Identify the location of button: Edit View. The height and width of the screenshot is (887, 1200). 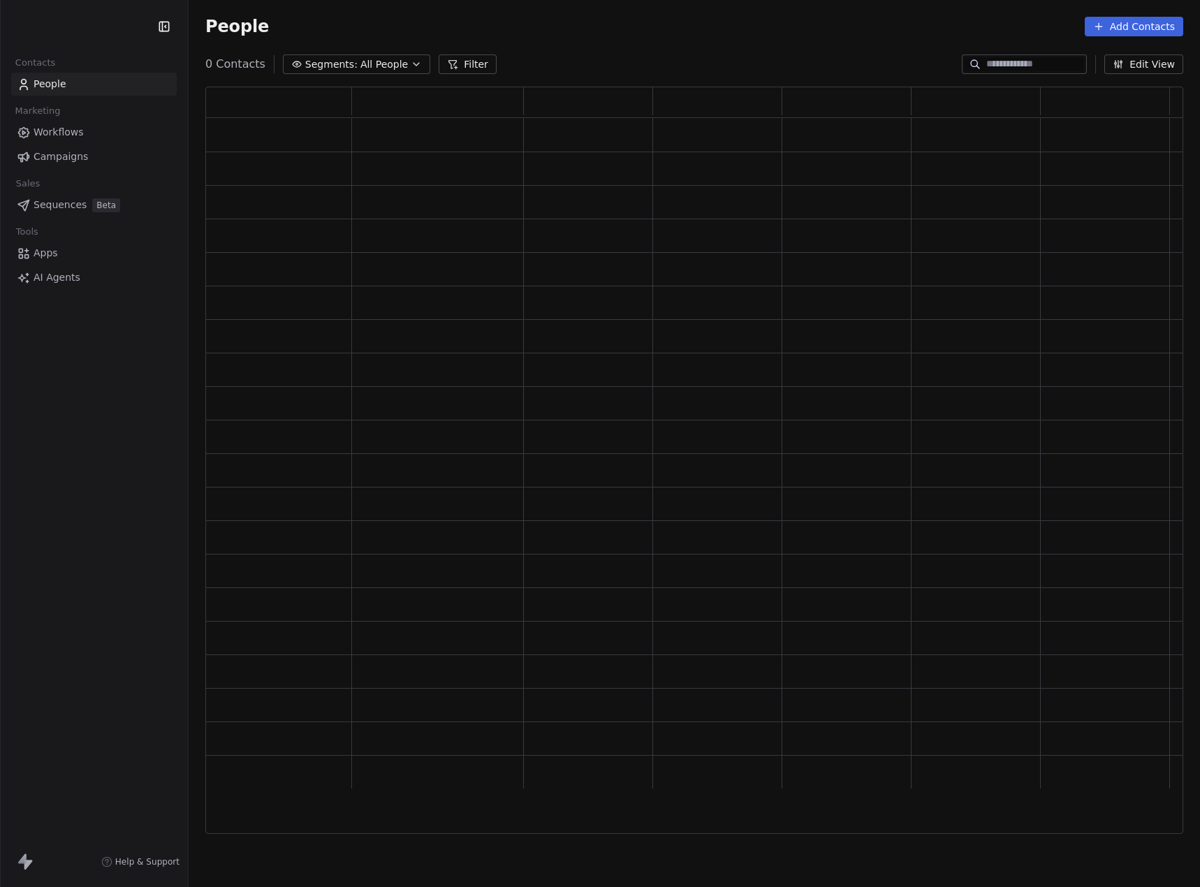
(1144, 64).